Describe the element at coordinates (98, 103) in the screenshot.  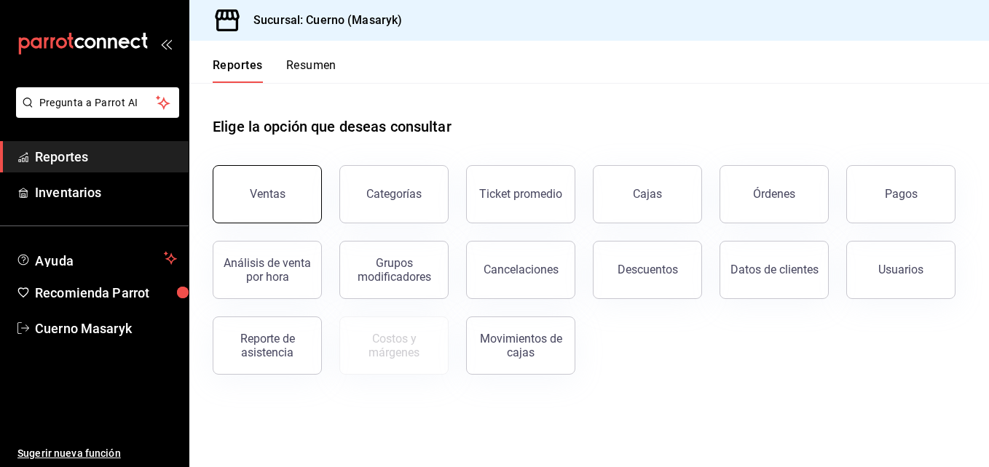
I see `span: Pregunta a Parrot AI` at that location.